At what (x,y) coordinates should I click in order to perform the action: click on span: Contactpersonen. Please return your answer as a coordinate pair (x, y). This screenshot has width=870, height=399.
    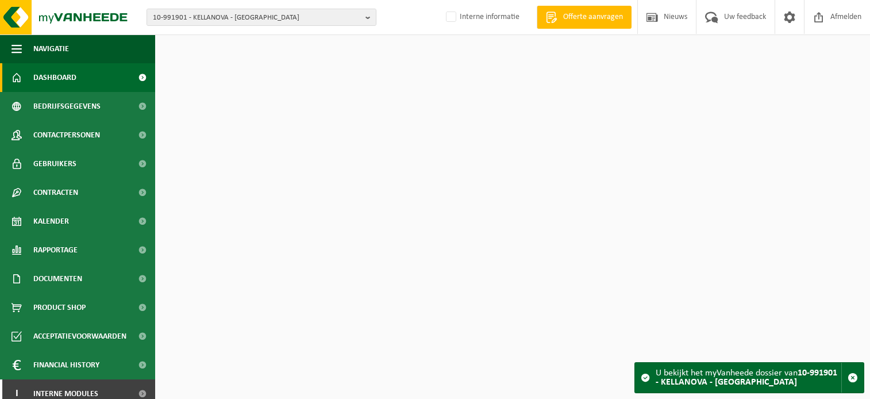
    Looking at the image, I should click on (67, 135).